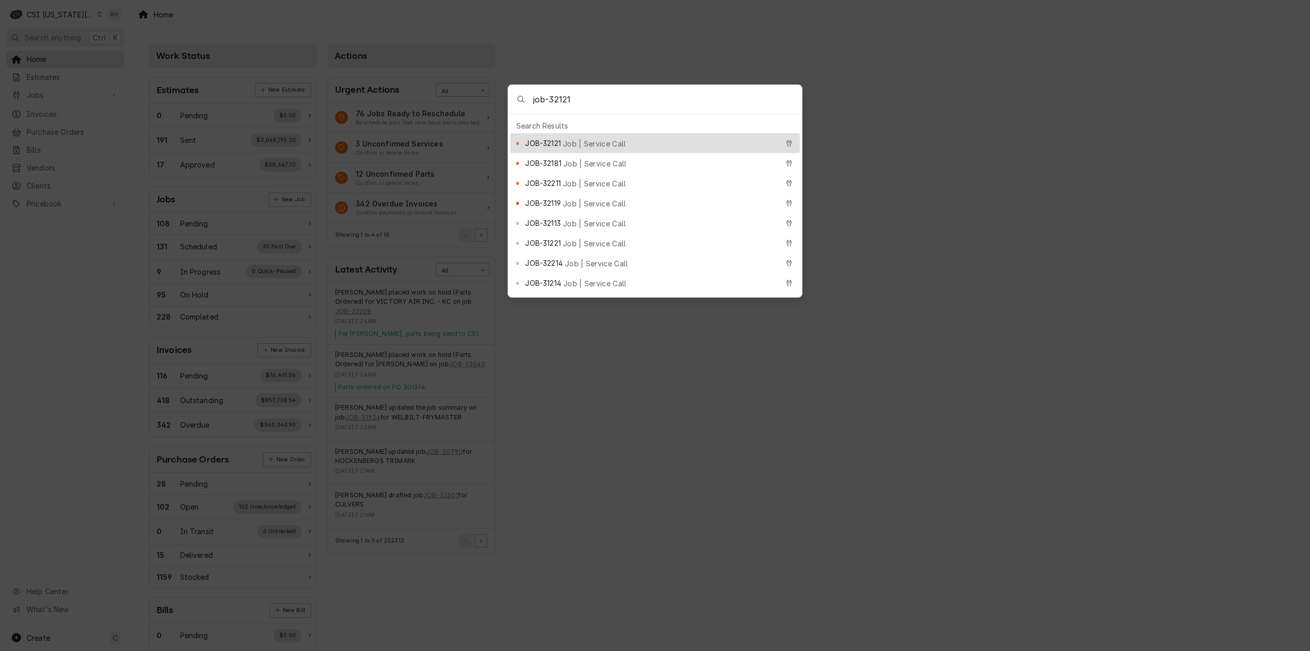  What do you see at coordinates (655, 125) in the screenshot?
I see `div: Search Results` at bounding box center [655, 125].